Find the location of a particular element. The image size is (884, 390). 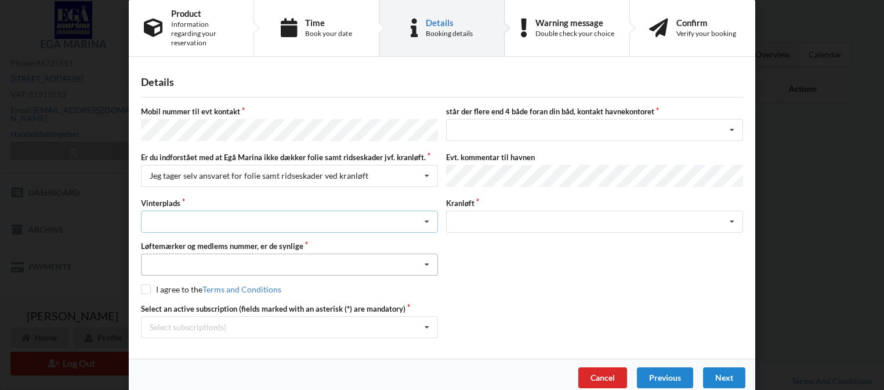

label: Evt. kommentar til havnen is located at coordinates (595, 157).